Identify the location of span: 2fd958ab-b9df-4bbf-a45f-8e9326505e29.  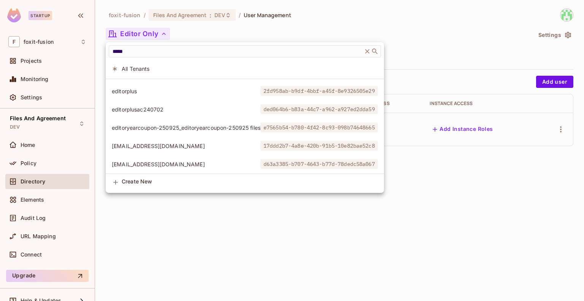
(319, 91).